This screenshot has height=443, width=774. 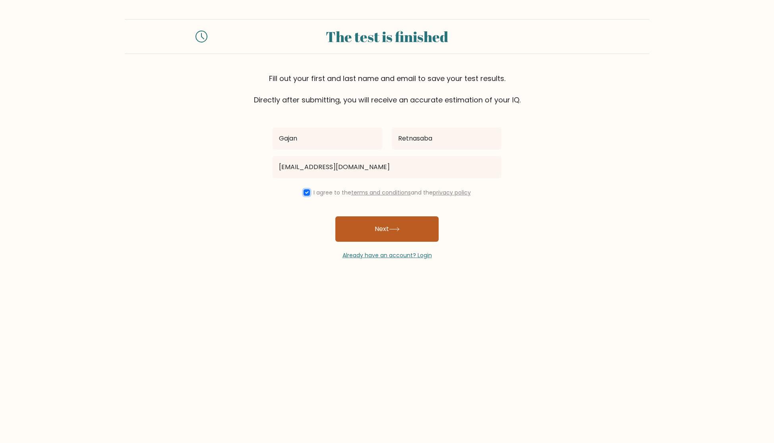 What do you see at coordinates (387, 167) in the screenshot?
I see `input: Email` at bounding box center [387, 167].